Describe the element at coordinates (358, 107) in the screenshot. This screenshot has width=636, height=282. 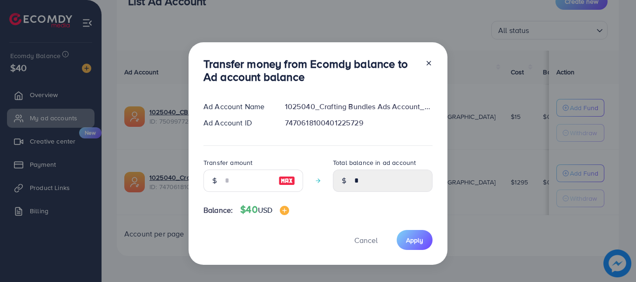
I see `div: 1025040_Crafting Bundles Ads Account_1739388829774` at that location.